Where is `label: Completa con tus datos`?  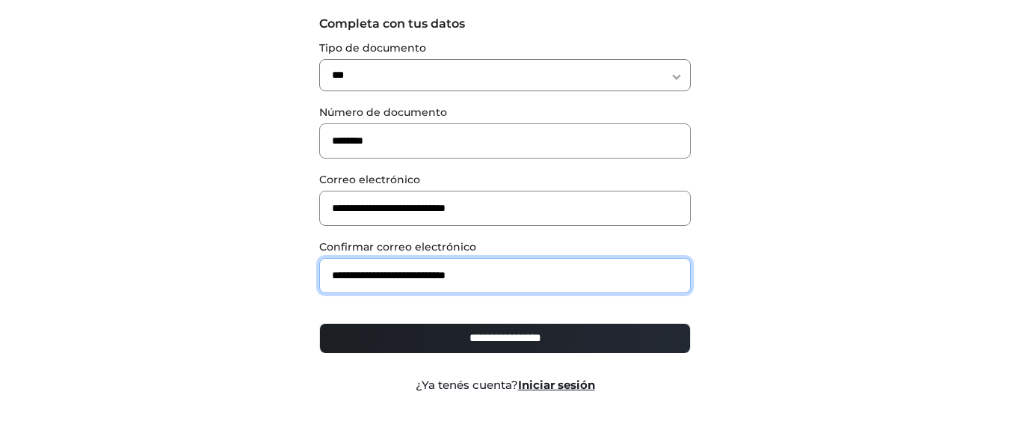 label: Completa con tus datos is located at coordinates (504, 24).